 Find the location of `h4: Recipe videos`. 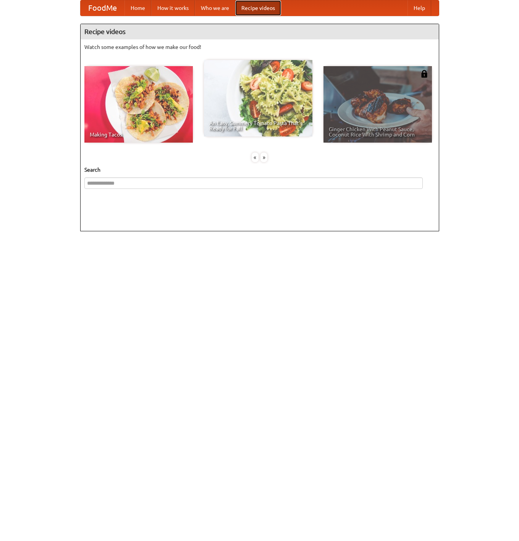

h4: Recipe videos is located at coordinates (260, 32).